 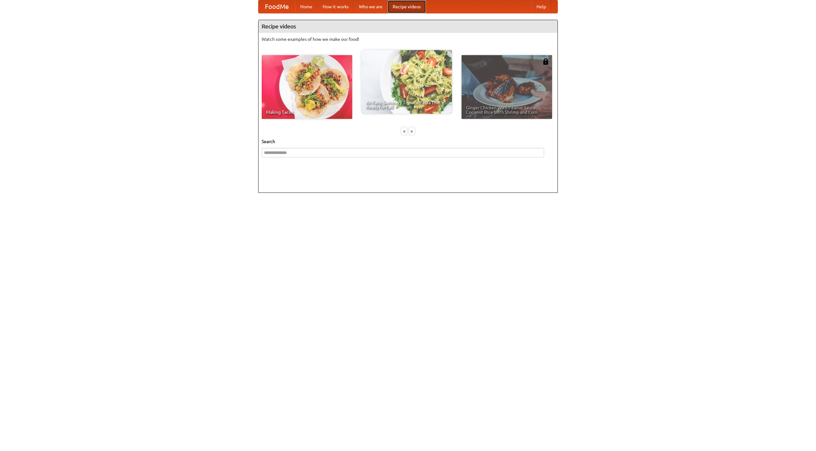 What do you see at coordinates (546, 62) in the screenshot?
I see `img: 483408.png` at bounding box center [546, 62].